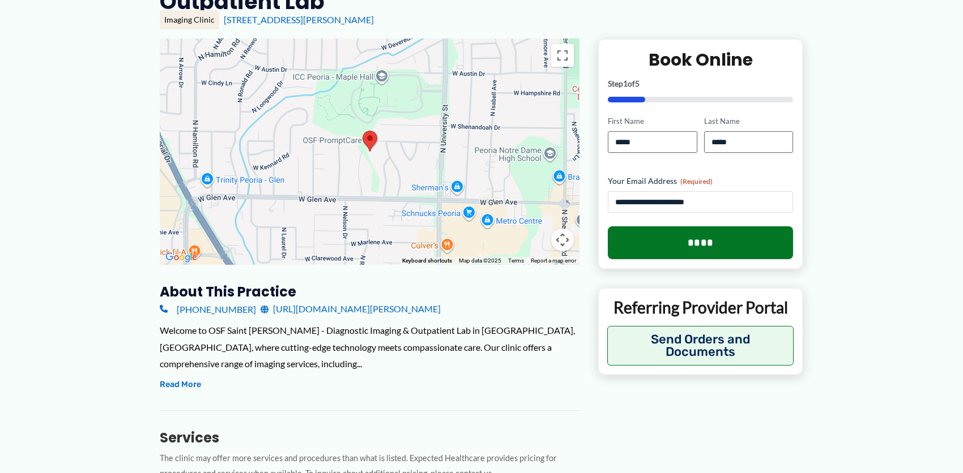 Image resolution: width=963 pixels, height=473 pixels. I want to click on h3: About this practice, so click(369, 292).